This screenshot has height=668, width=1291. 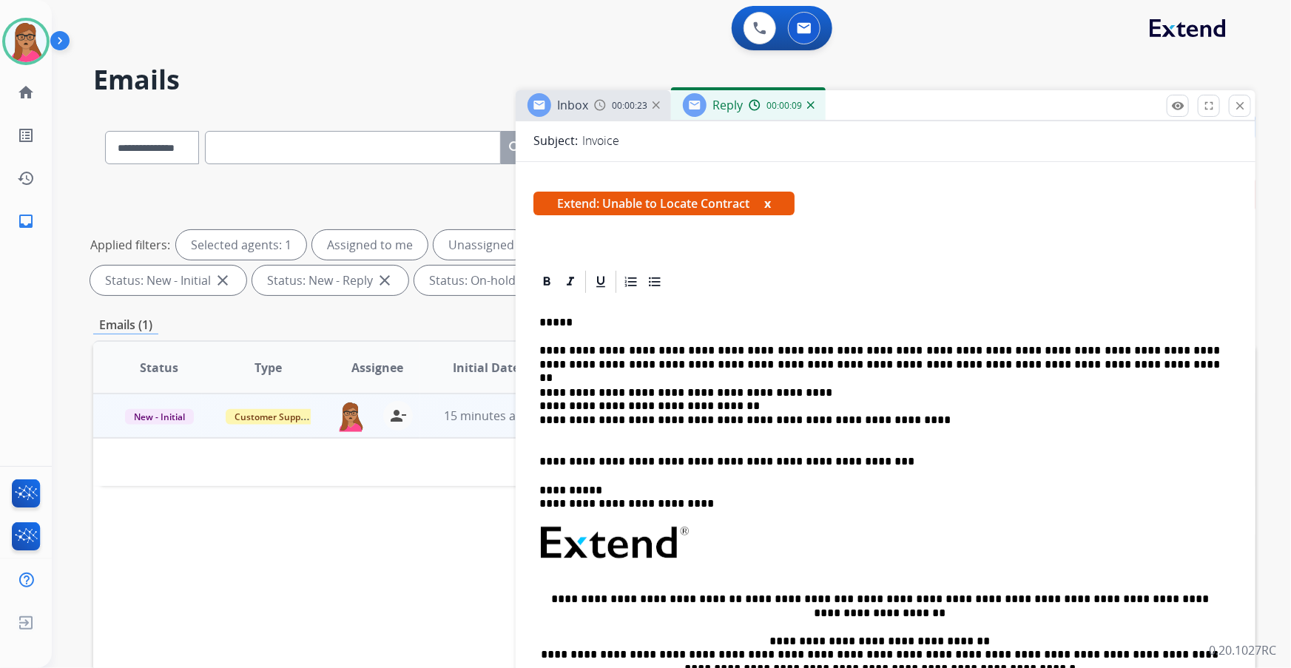 What do you see at coordinates (655, 282) in the screenshot?
I see `div: Bullet List` at bounding box center [655, 282].